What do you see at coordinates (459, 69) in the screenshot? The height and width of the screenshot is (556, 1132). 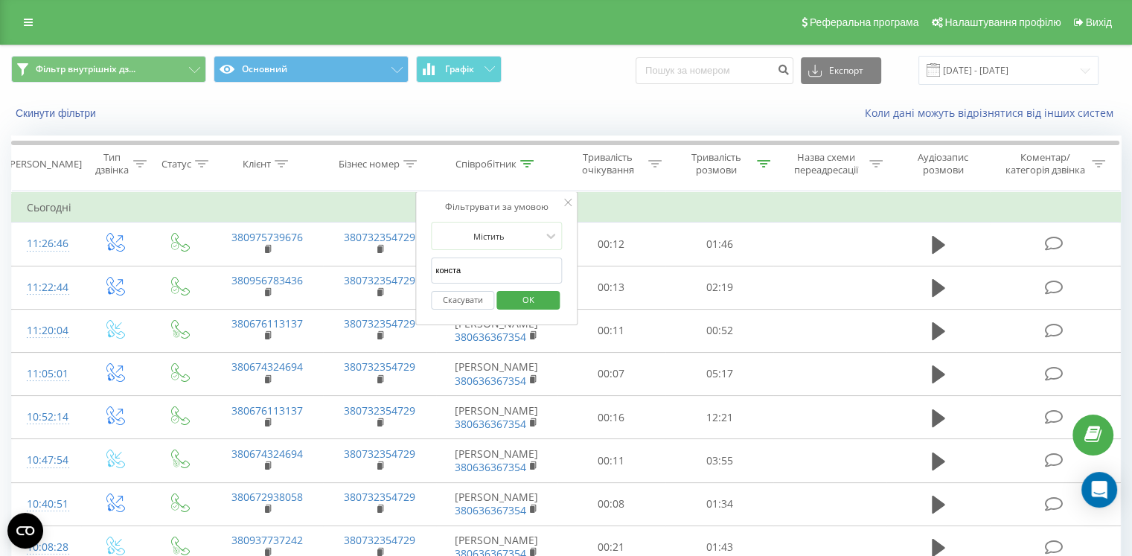 I see `button: Графік` at bounding box center [459, 69].